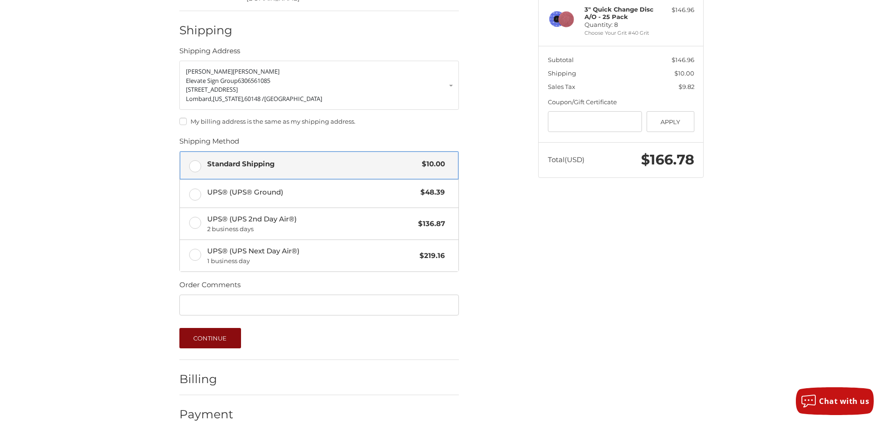 This screenshot has height=422, width=883. I want to click on span: Subtotal, so click(561, 60).